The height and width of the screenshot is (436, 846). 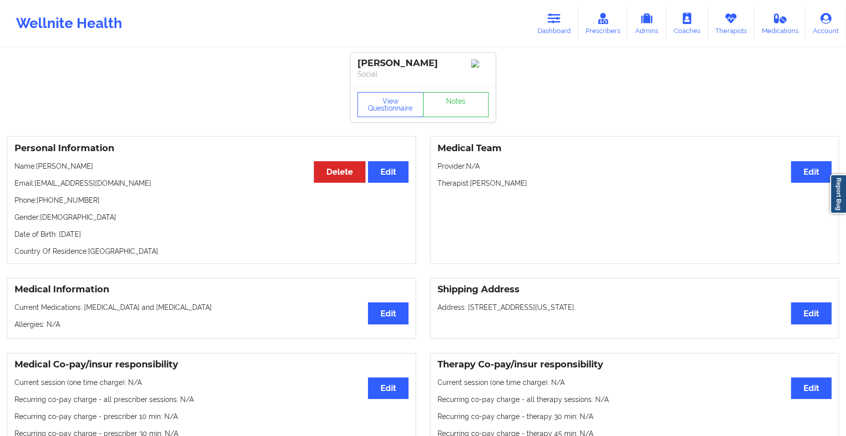 I want to click on p: Recurring co-pay charge - therapy 30 min : N/A, so click(x=634, y=417).